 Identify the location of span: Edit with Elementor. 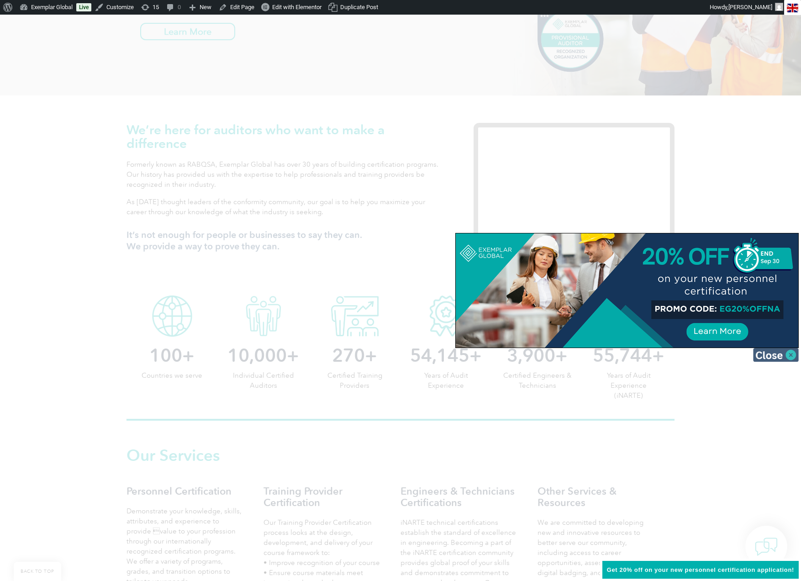
(297, 7).